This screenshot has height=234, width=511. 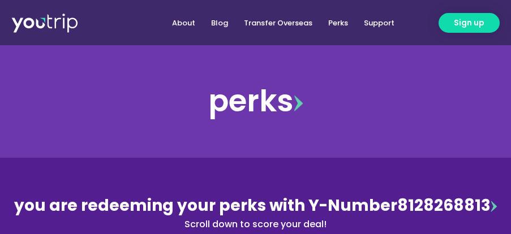 I want to click on nav: Menu, so click(x=256, y=23).